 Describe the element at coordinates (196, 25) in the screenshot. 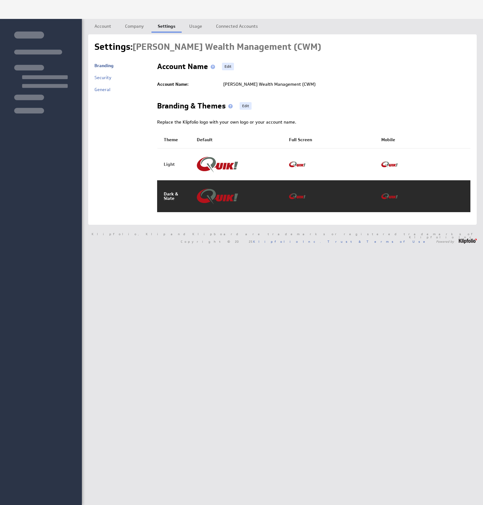

I see `a: Usage` at that location.